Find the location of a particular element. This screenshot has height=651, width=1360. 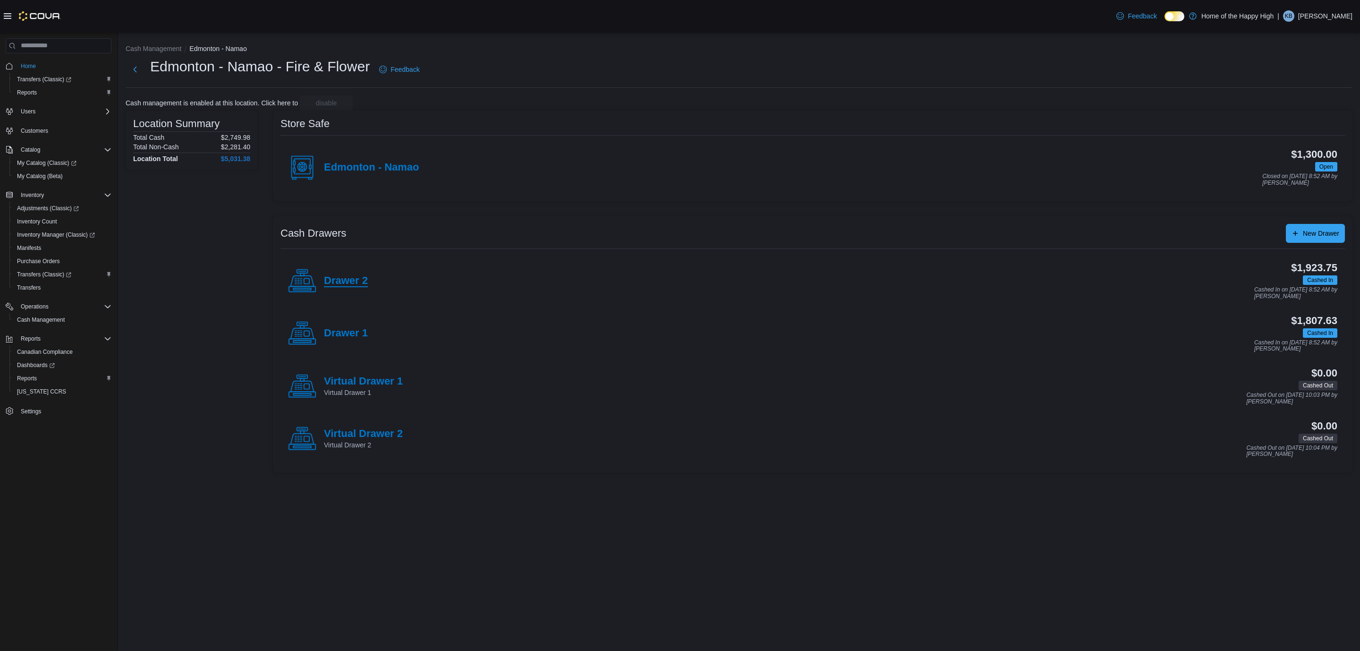

a: Purchase Orders is located at coordinates (38, 261).